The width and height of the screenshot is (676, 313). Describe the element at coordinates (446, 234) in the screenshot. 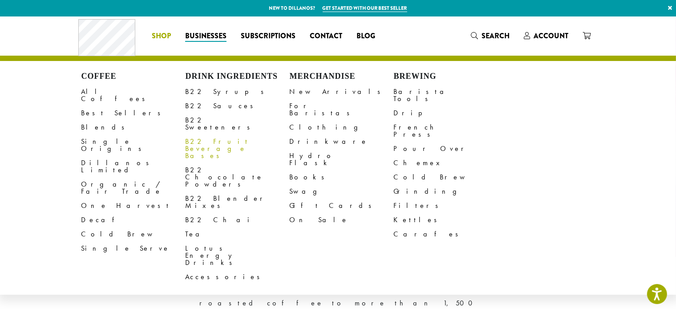

I see `a: Carafes` at that location.